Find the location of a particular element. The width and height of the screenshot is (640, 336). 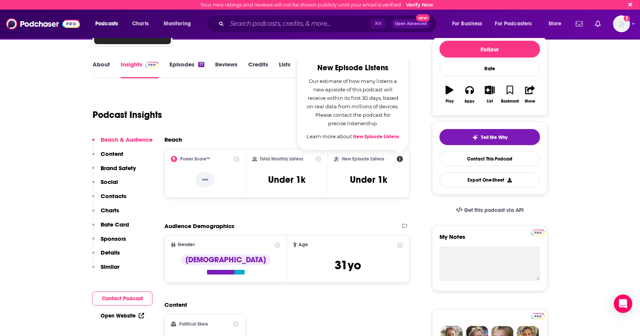

span: More is located at coordinates (555, 24).